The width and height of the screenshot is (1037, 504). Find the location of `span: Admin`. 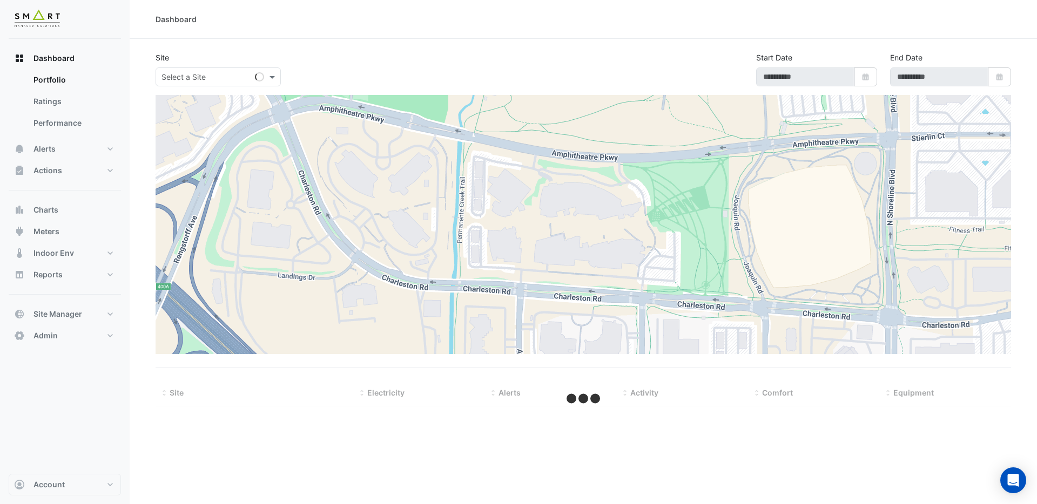

span: Admin is located at coordinates (45, 336).